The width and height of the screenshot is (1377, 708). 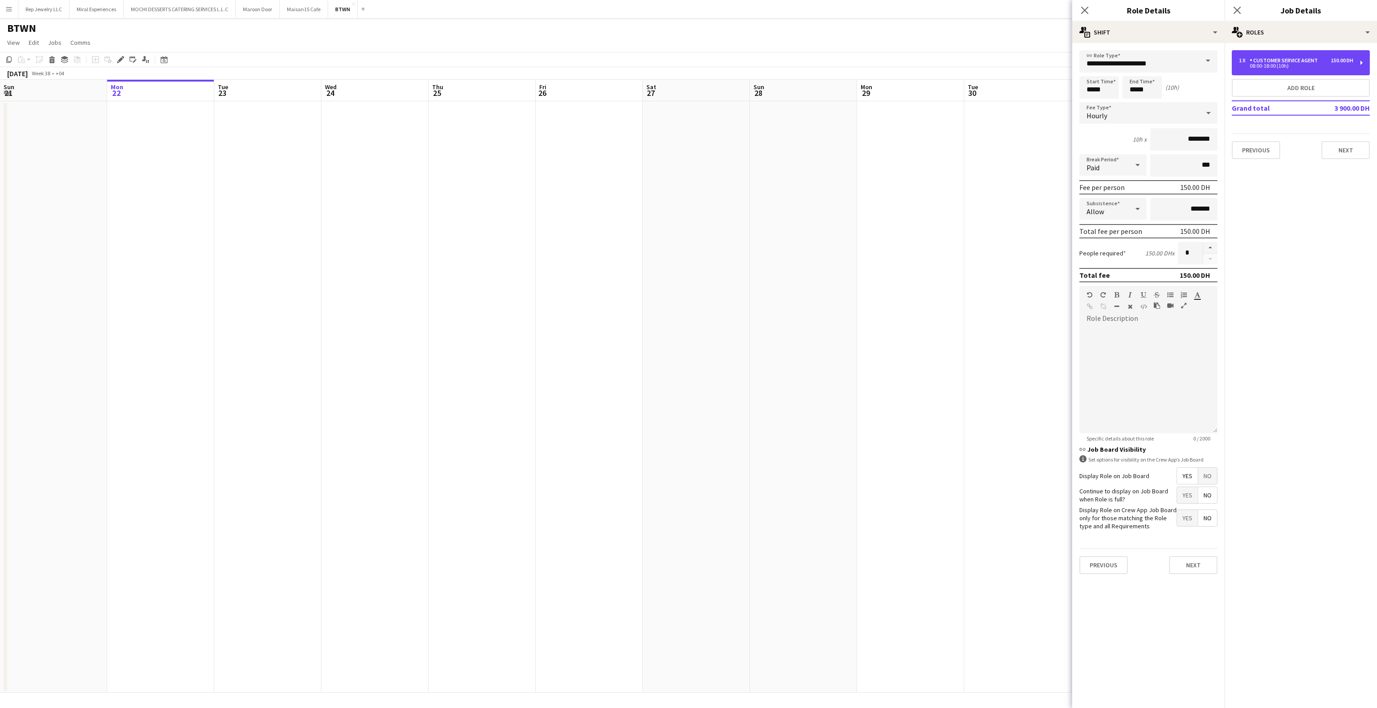 What do you see at coordinates (1143, 307) in the screenshot?
I see `button: HTML Code` at bounding box center [1143, 307].